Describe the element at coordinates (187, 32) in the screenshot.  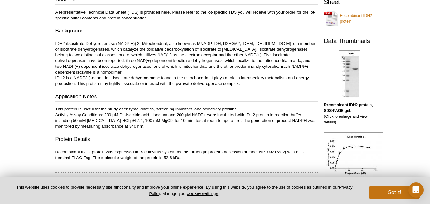
I see `h3: Background` at that location.